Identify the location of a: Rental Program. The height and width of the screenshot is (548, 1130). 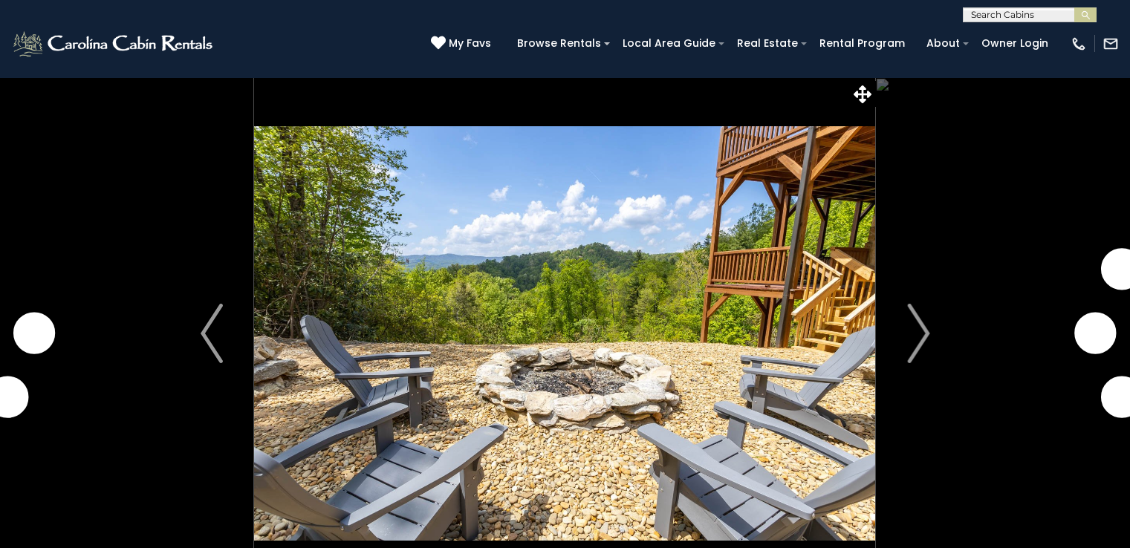
(862, 43).